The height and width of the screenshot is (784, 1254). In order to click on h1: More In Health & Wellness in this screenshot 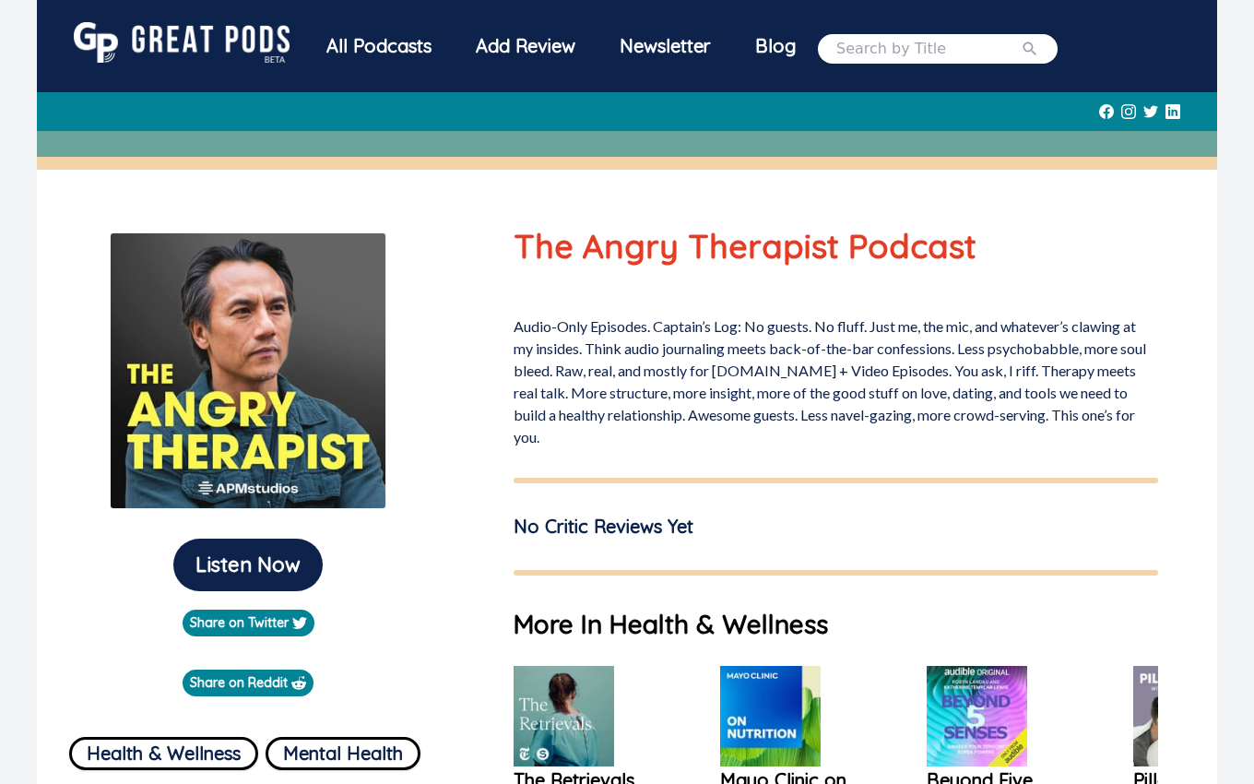, I will do `click(836, 624)`.